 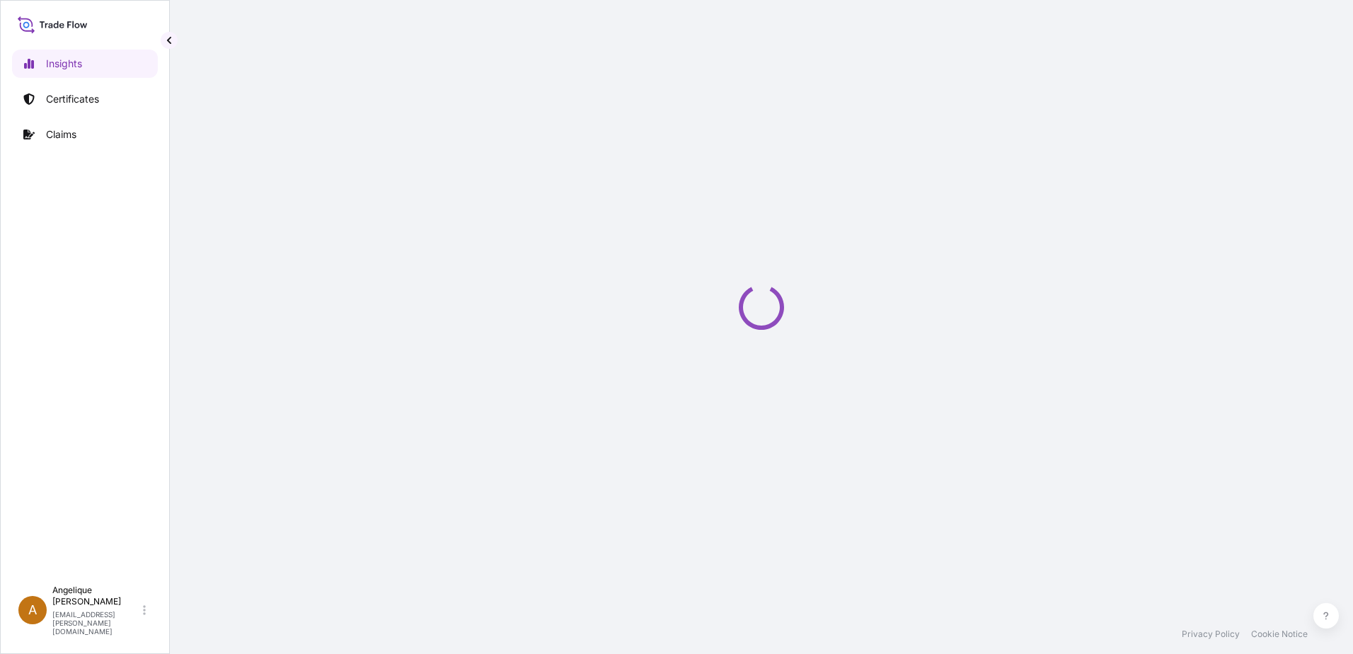 What do you see at coordinates (72, 99) in the screenshot?
I see `p: Certificates` at bounding box center [72, 99].